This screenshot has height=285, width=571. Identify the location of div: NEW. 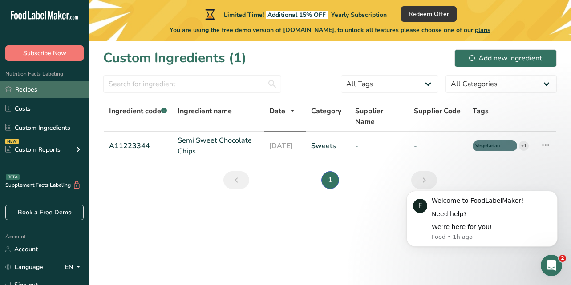
(12, 142).